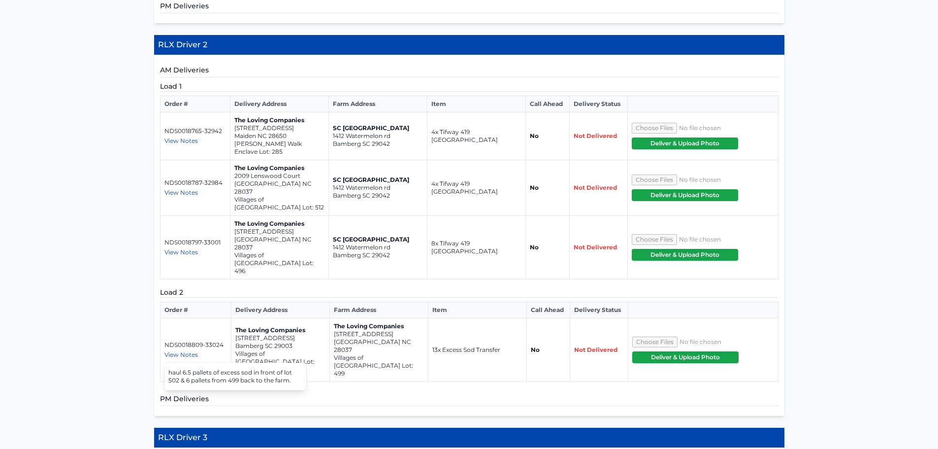 This screenshot has height=449, width=938. Describe the element at coordinates (235, 376) in the screenshot. I see `div: haul 6.5 pallets of excess sod in front of lot 502 & 6 pallets from 499 back to the farm.` at that location.